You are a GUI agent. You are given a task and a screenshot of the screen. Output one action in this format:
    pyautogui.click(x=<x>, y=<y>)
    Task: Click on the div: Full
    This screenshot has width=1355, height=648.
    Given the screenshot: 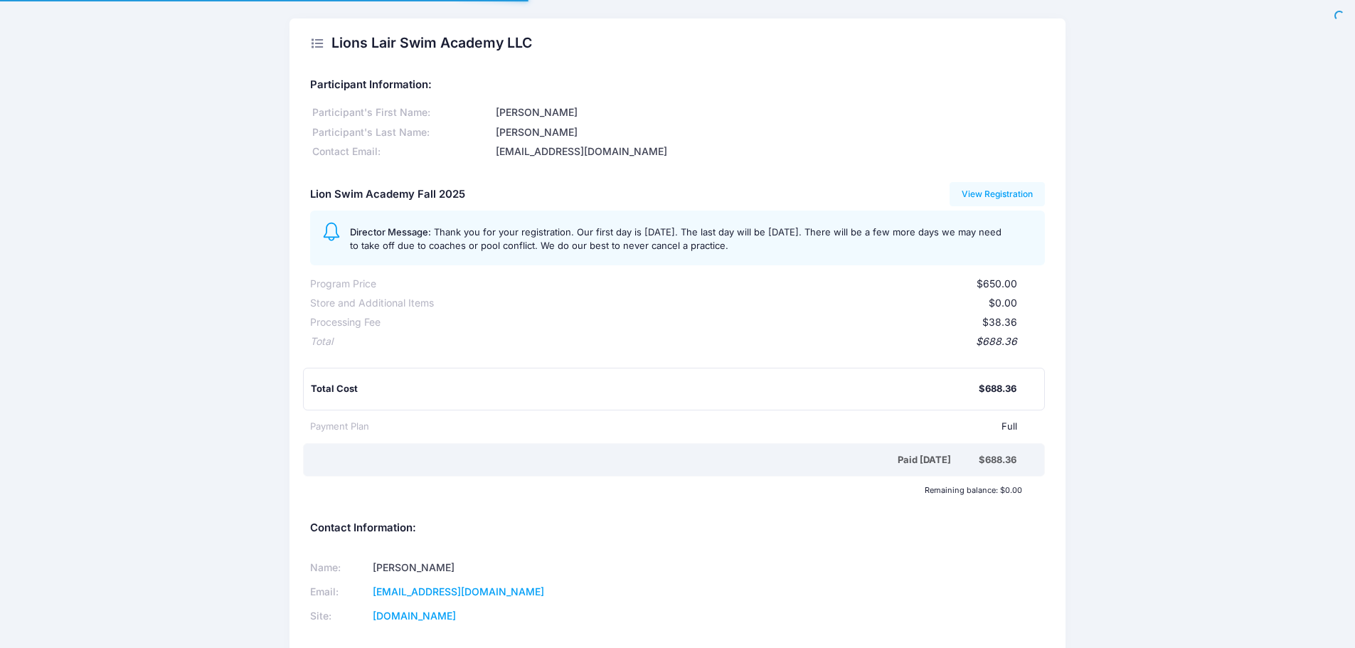 What is the action you would take?
    pyautogui.click(x=693, y=427)
    